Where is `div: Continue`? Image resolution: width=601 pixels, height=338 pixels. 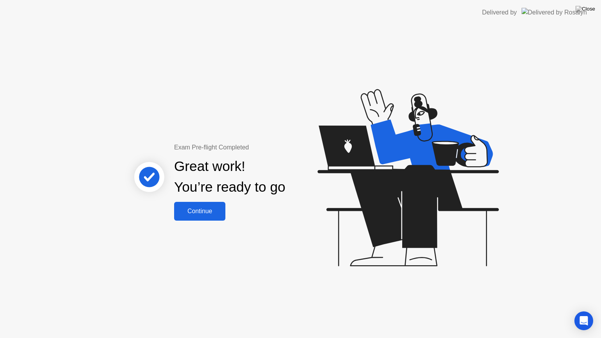 div: Continue is located at coordinates (200, 211).